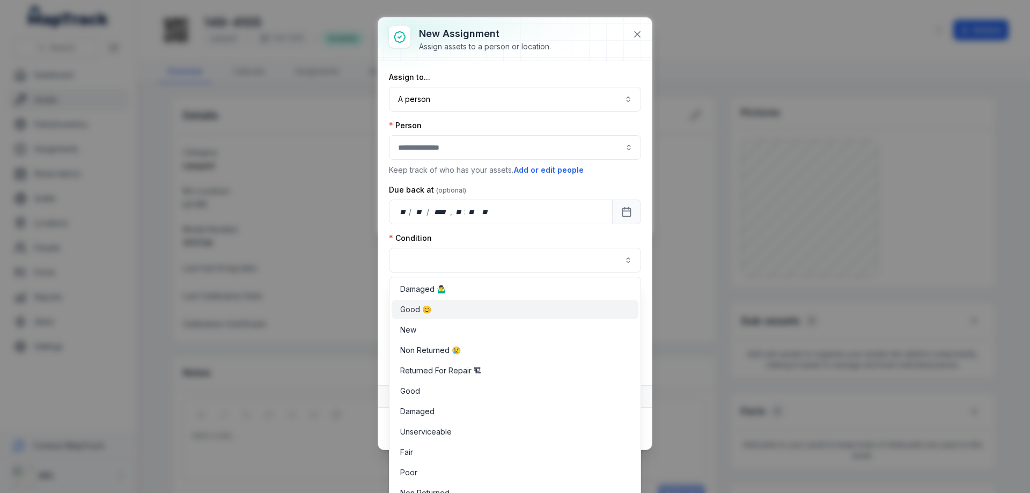 This screenshot has height=493, width=1030. I want to click on span: Good 😊, so click(416, 310).